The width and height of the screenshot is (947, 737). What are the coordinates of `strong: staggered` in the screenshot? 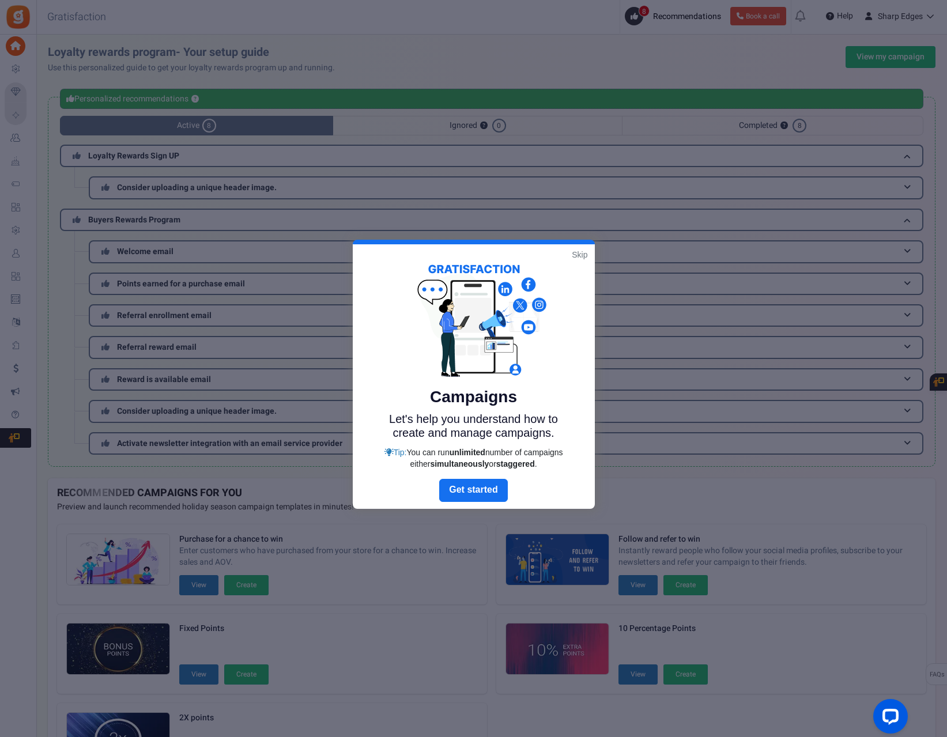 It's located at (515, 464).